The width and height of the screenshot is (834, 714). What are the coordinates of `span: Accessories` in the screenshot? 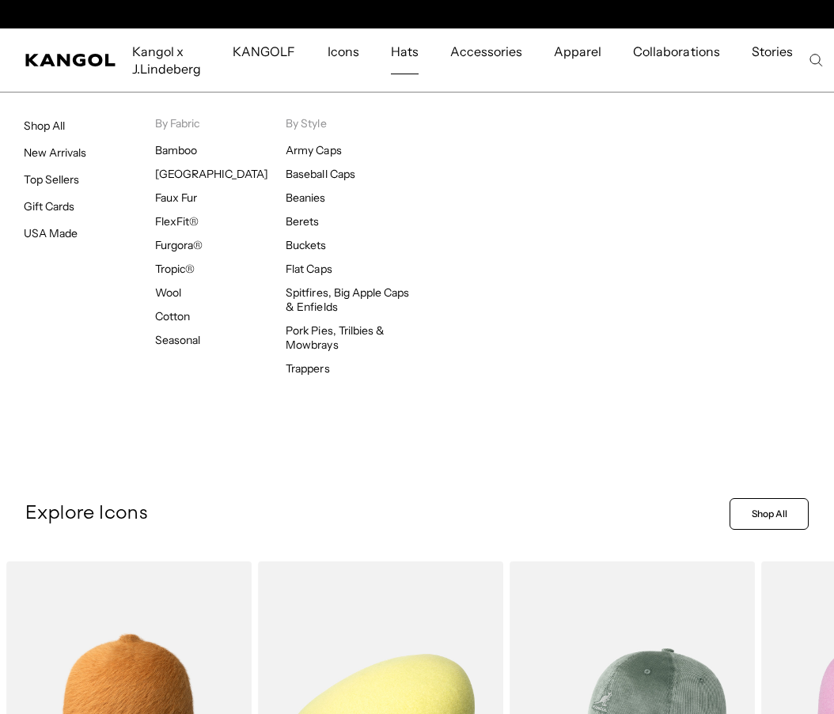 It's located at (486, 51).